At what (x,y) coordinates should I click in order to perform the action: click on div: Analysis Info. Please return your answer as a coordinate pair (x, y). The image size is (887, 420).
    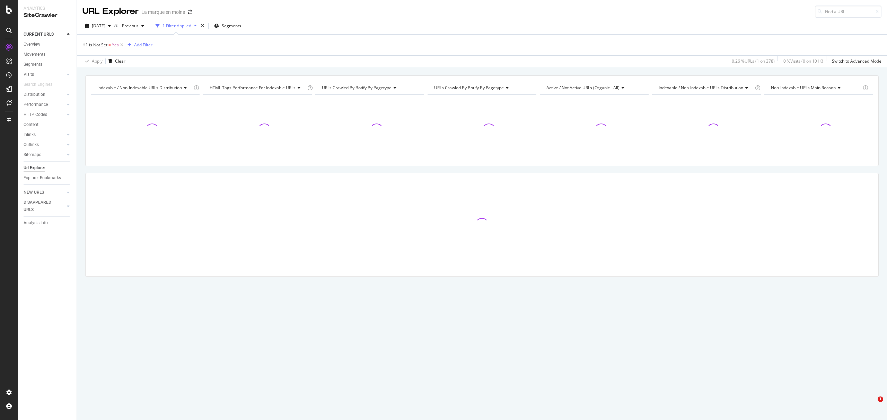
    Looking at the image, I should click on (36, 223).